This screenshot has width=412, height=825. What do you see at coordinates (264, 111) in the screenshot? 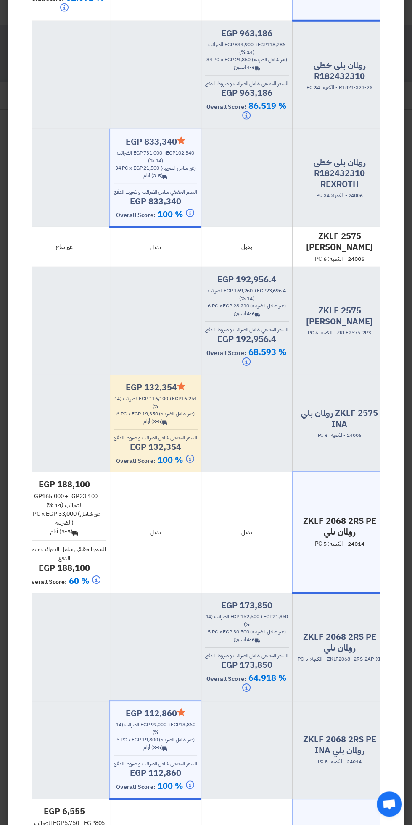
I see `span: 86.519 %` at bounding box center [264, 111].